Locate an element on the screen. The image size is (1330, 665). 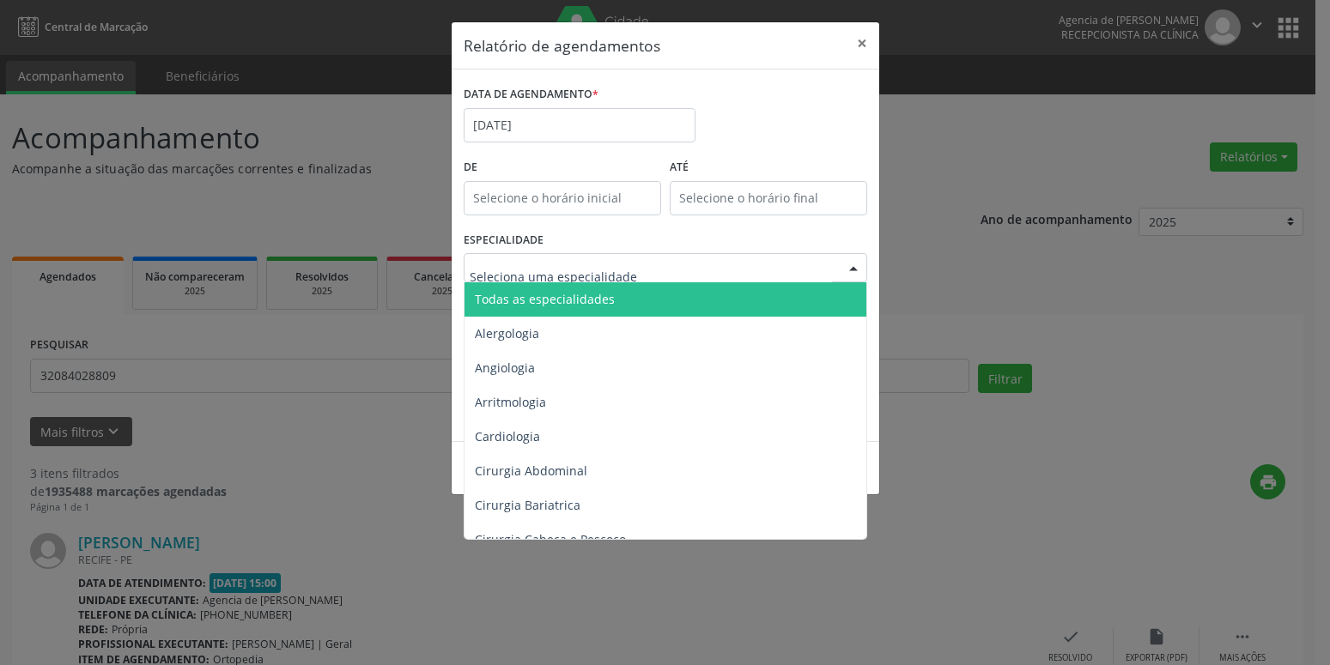
label: De is located at coordinates (562, 167).